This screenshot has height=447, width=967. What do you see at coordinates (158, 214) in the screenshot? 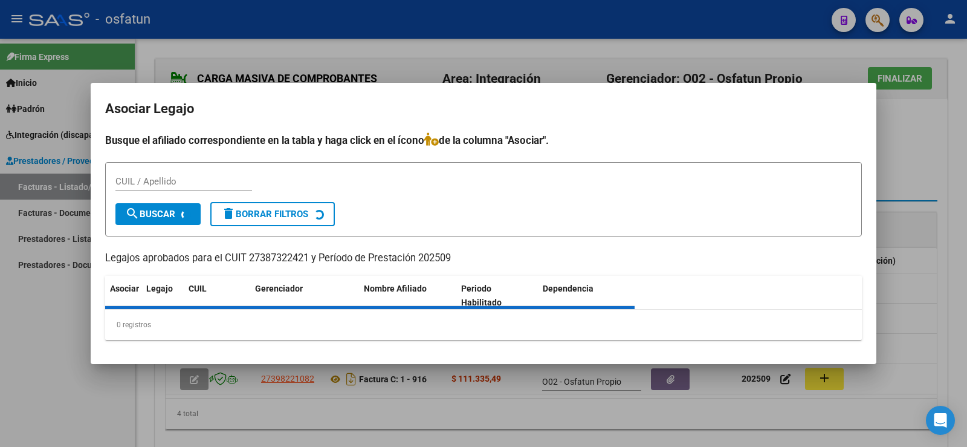
I see `button: Buscar` at bounding box center [158, 214].